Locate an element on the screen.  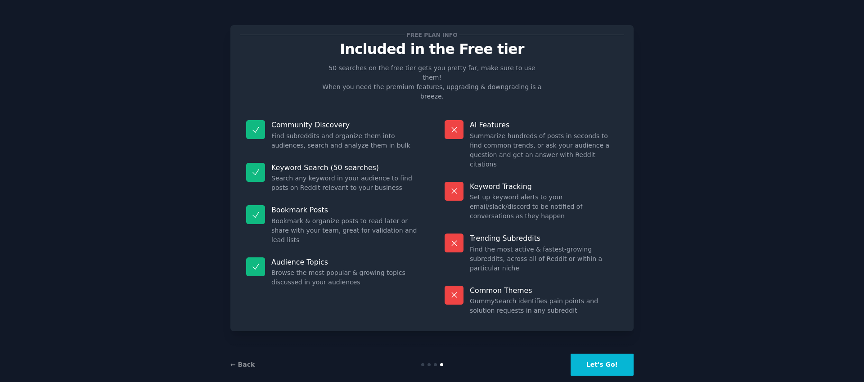
dd: GummySearch identifies pain points and solution requests in any subreddit is located at coordinates (544, 306).